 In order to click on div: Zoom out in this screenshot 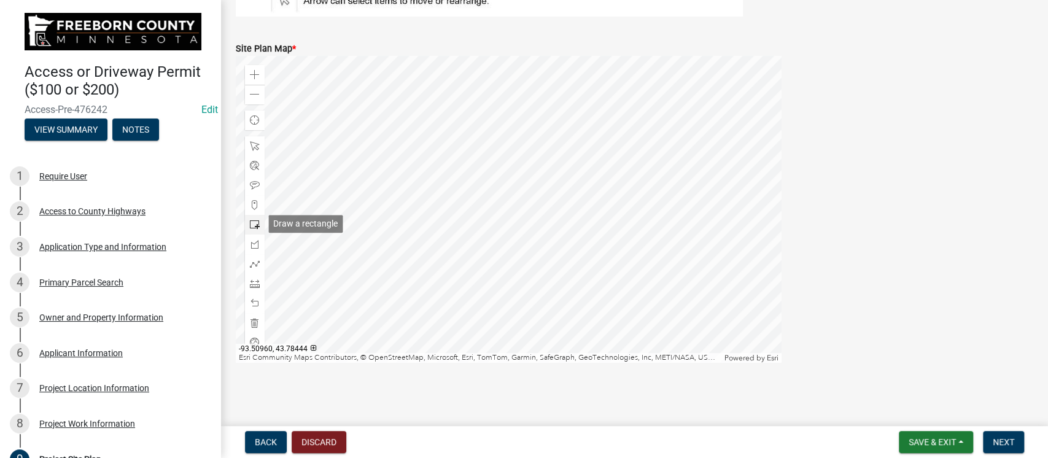, I will do `click(255, 95)`.